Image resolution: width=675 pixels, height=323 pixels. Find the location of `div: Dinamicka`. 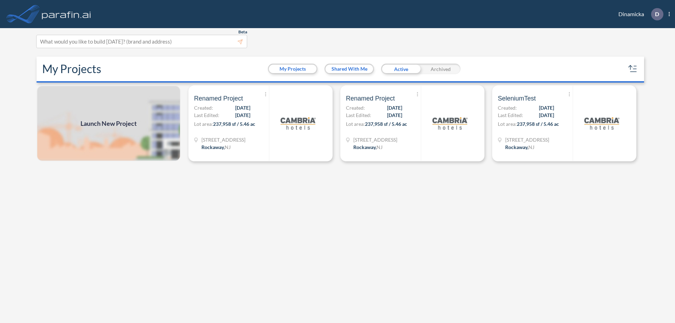

div: Dinamicka is located at coordinates (639, 14).